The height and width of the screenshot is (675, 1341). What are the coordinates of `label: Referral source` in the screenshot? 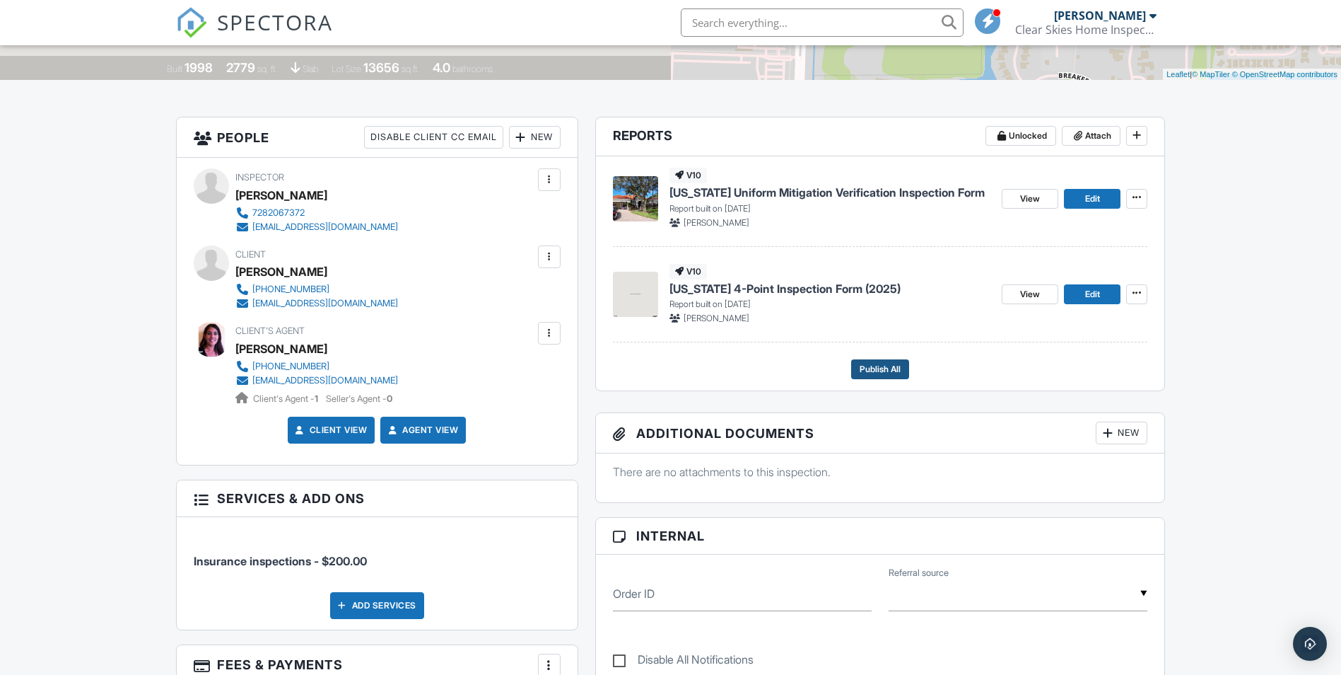 It's located at (918, 573).